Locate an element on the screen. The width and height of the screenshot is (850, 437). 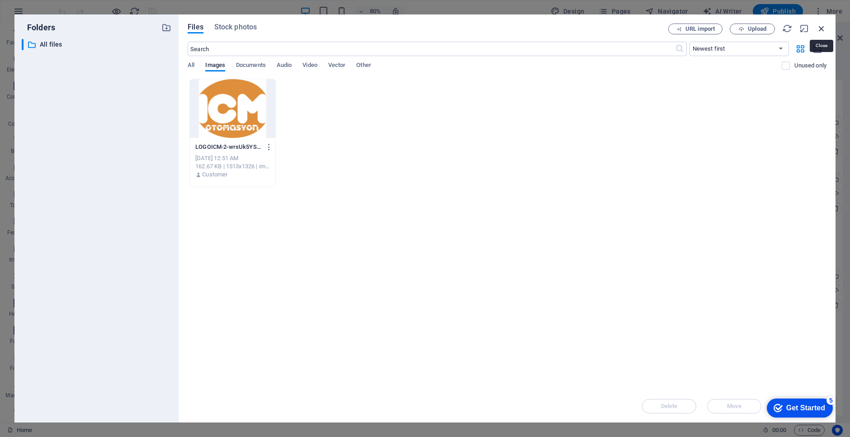
button: Upload is located at coordinates (753, 29).